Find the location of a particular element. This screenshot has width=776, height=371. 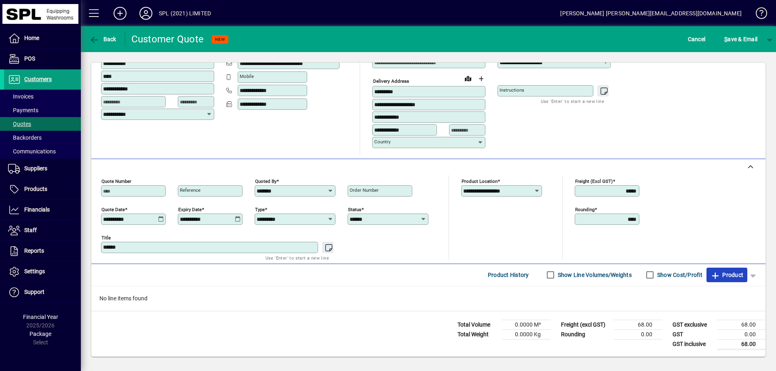

span: S is located at coordinates (726, 39).